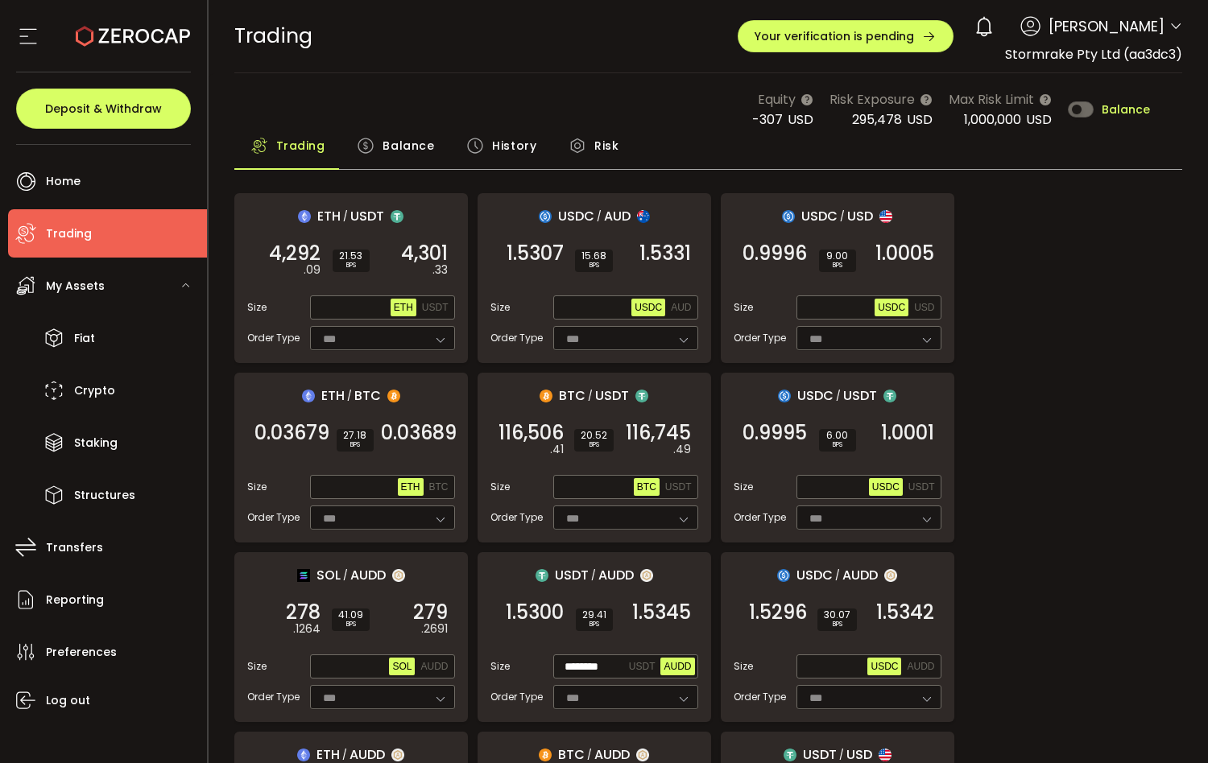  I want to click on span: 4,292, so click(295, 254).